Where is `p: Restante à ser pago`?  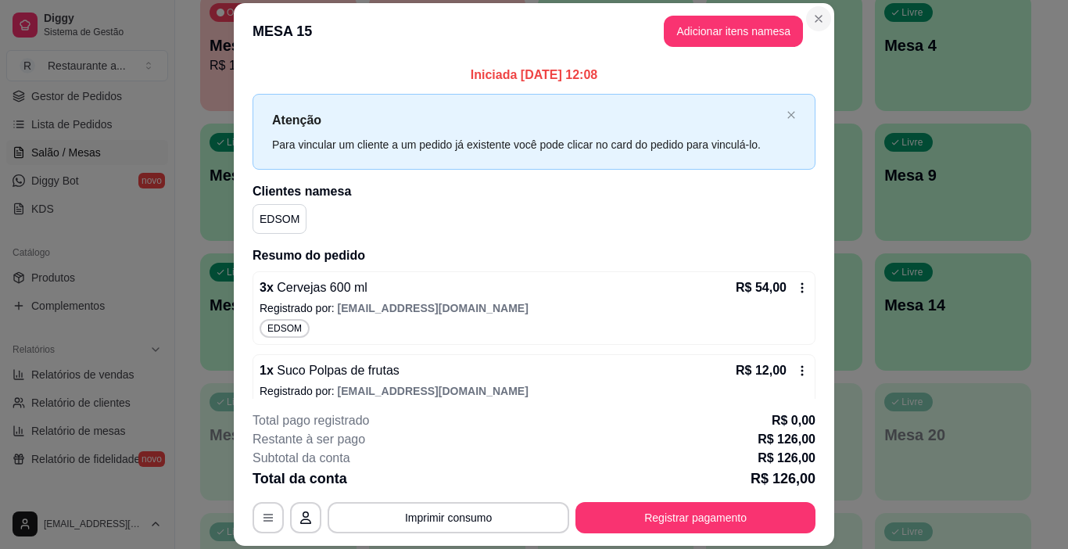 p: Restante à ser pago is located at coordinates (309, 439).